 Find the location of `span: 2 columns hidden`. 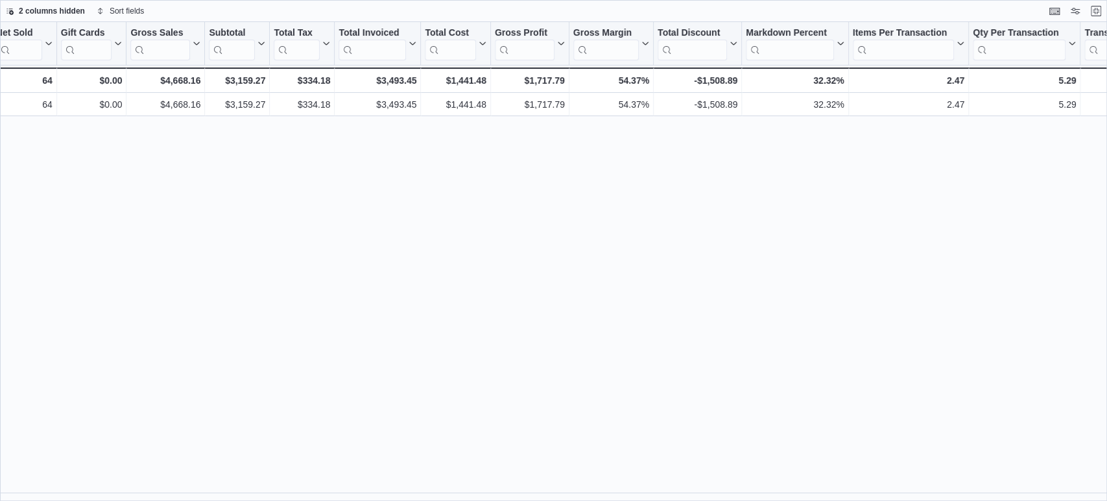

span: 2 columns hidden is located at coordinates (52, 11).